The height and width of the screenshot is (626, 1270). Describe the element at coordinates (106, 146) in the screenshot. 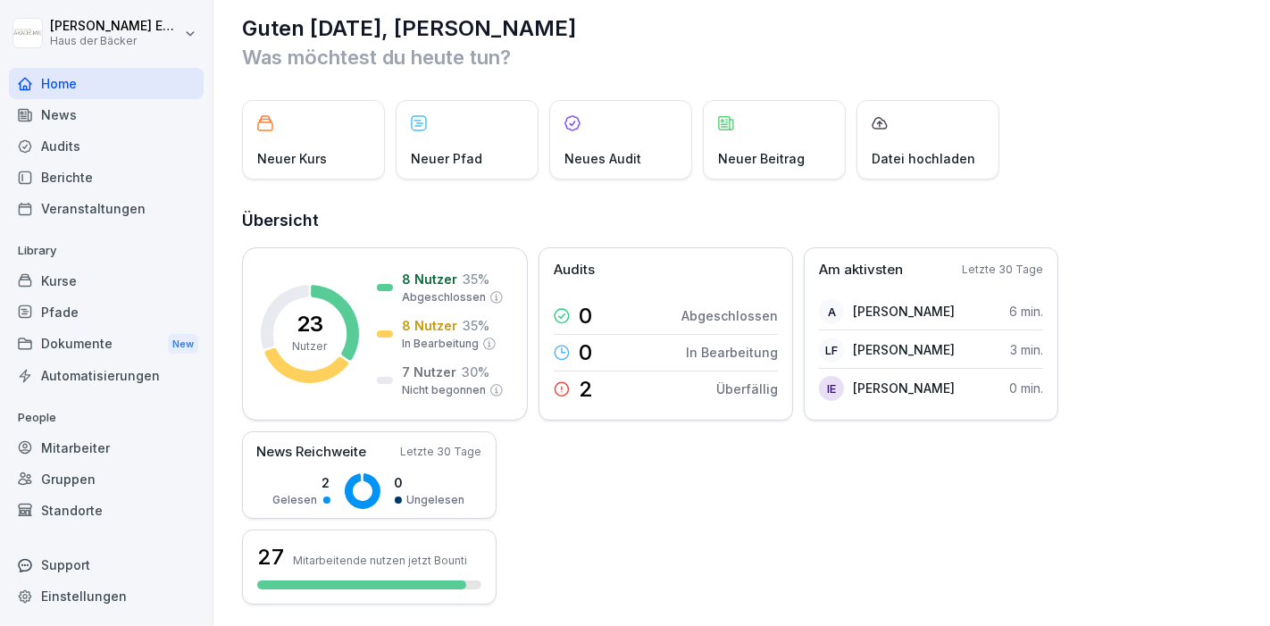

I see `div: Audits` at that location.